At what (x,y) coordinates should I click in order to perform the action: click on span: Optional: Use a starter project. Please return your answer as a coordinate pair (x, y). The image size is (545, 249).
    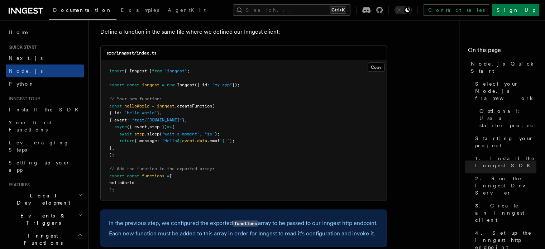
    Looking at the image, I should click on (508, 118).